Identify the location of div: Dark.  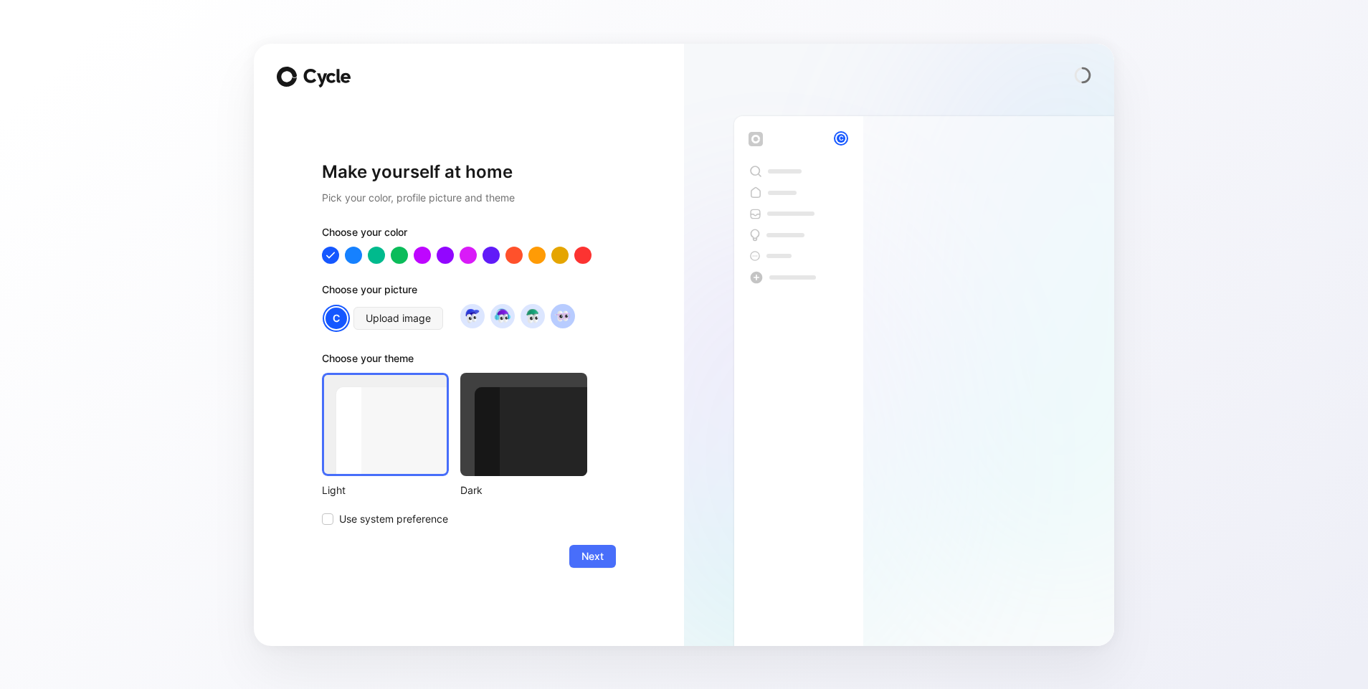
(524, 491).